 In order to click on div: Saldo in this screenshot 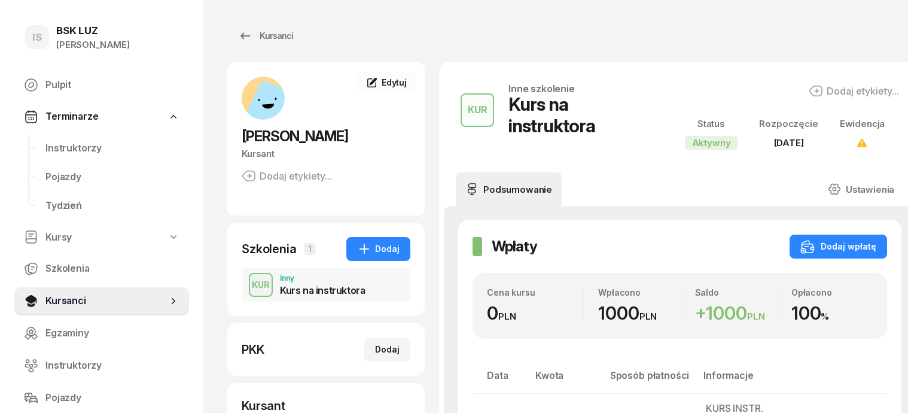, I will do `click(735, 292)`.